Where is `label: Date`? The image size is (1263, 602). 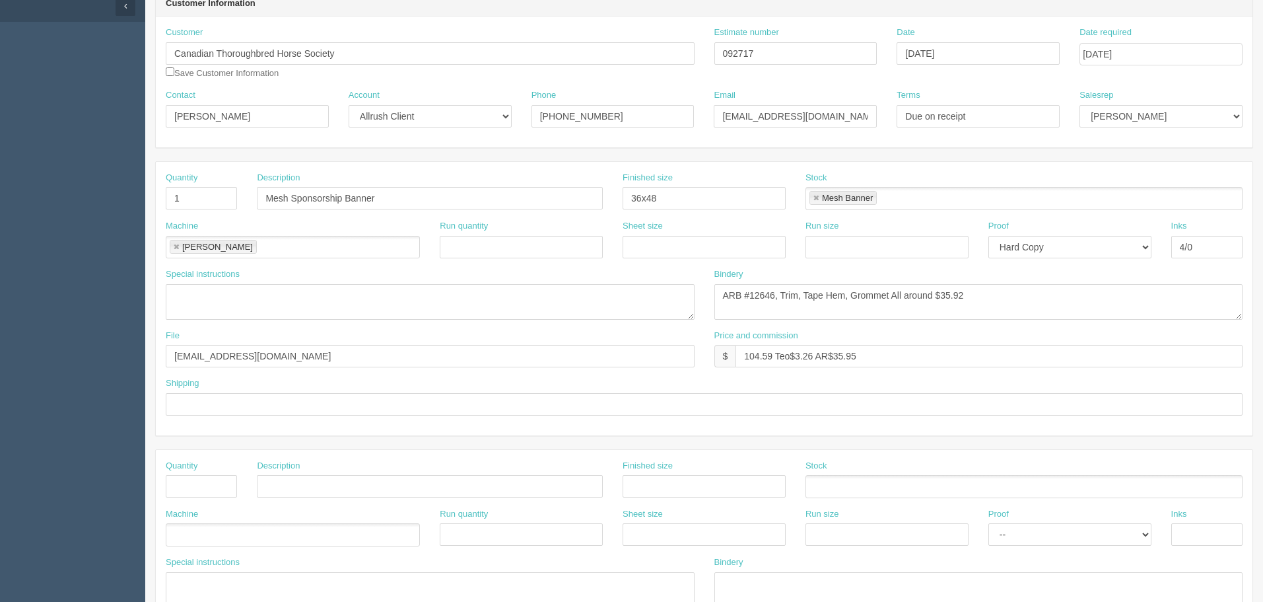 label: Date is located at coordinates (905, 32).